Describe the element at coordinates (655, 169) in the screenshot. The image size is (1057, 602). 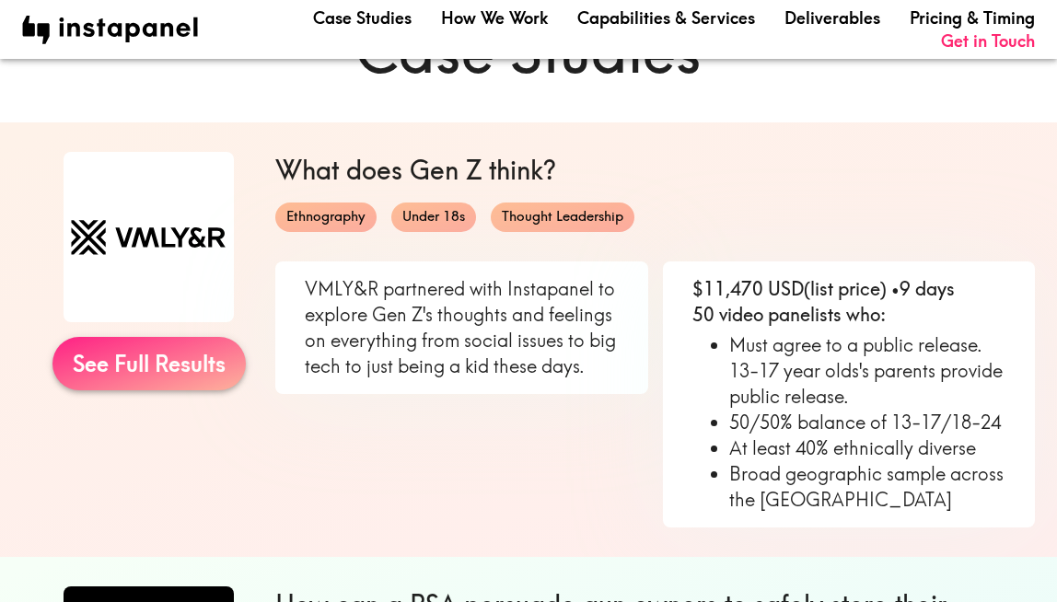
I see `h6: What does Gen Z think?` at that location.